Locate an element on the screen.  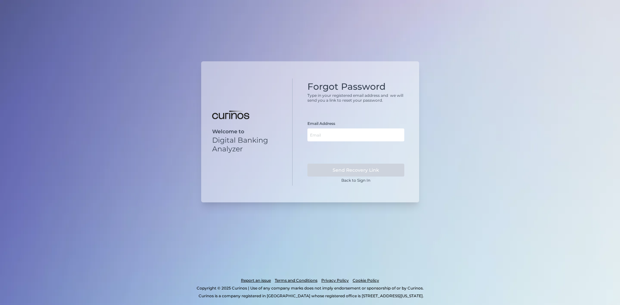
p: Copyright © 2025 Curinos | Use of any company marks does not imply endorsement or sponsorship of ... is located at coordinates (310, 288).